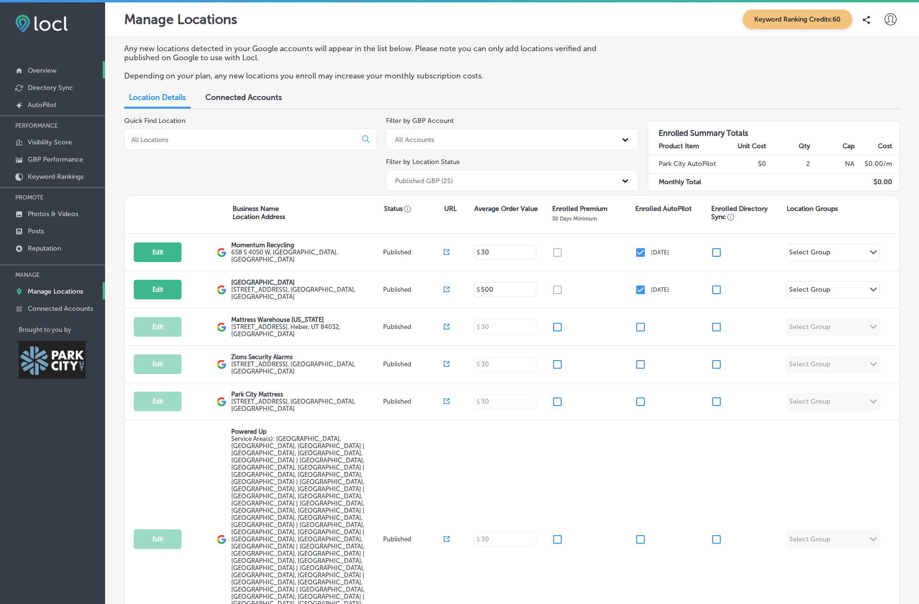  I want to click on img: Park City, so click(52, 359).